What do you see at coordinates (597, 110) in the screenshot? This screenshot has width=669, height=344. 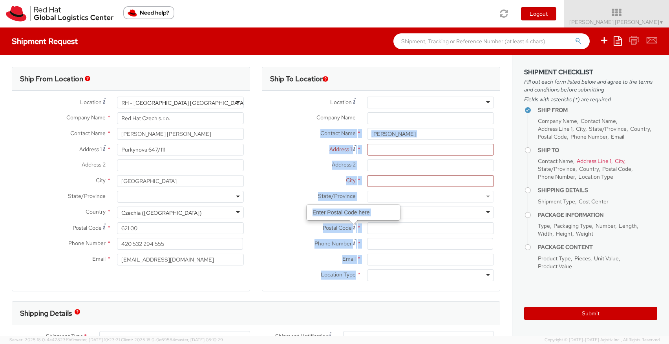 I see `h4: Ship From` at bounding box center [597, 110].